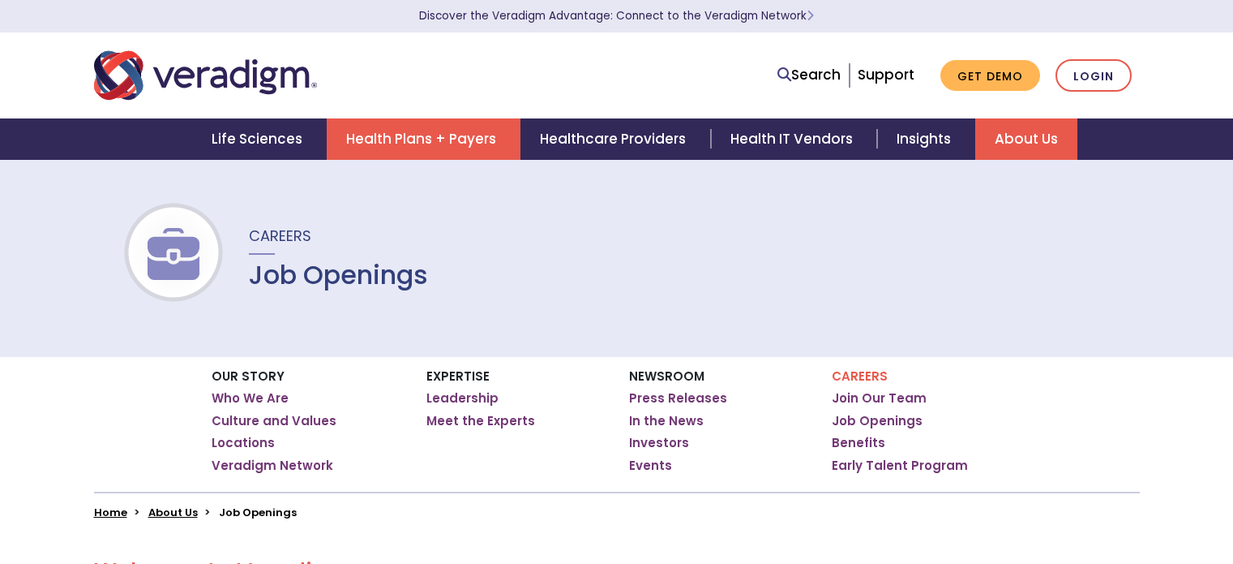 The height and width of the screenshot is (564, 1233). Describe the element at coordinates (274, 421) in the screenshot. I see `a: Culture and Values` at that location.